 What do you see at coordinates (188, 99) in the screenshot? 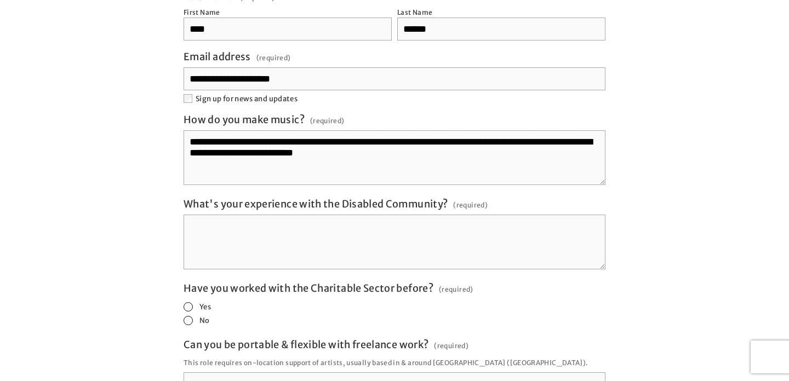
I see `input: Sign up for news and updates` at bounding box center [188, 99].